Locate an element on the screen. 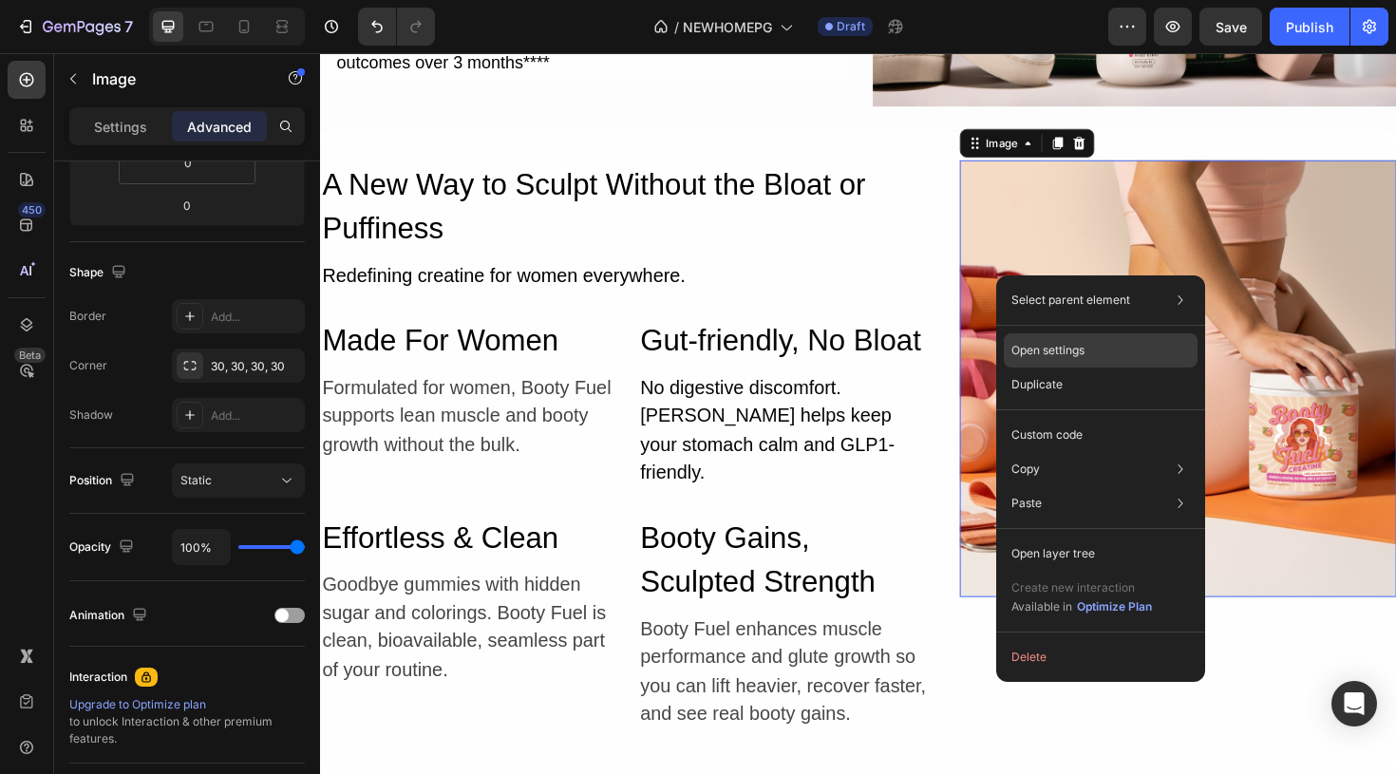  div: Beta is located at coordinates (29, 355).